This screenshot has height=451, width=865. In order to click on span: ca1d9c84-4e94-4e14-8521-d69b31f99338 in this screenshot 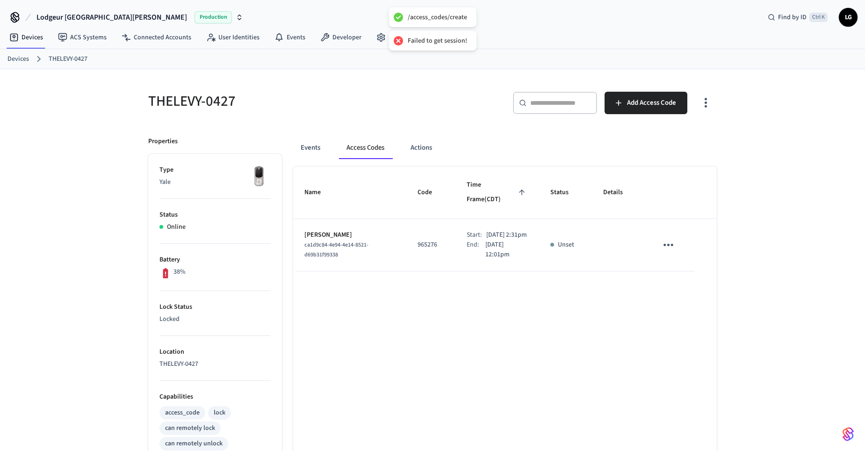, I will do `click(336, 250)`.